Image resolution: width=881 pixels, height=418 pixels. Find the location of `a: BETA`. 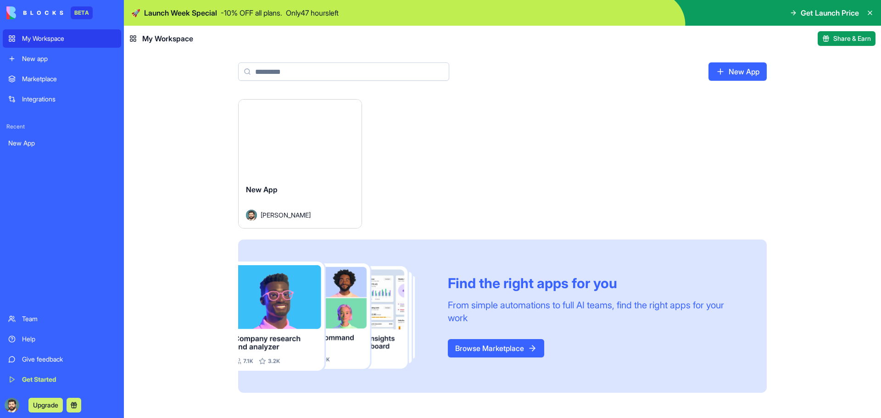

a: BETA is located at coordinates (50, 13).